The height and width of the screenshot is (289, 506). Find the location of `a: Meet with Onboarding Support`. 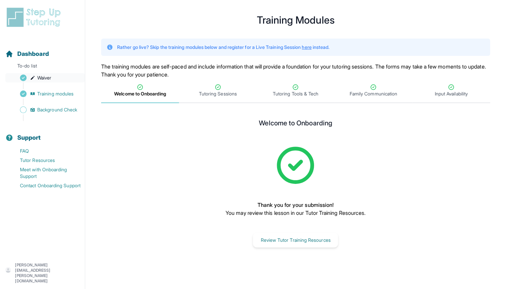

a: Meet with Onboarding Support is located at coordinates (45, 173).